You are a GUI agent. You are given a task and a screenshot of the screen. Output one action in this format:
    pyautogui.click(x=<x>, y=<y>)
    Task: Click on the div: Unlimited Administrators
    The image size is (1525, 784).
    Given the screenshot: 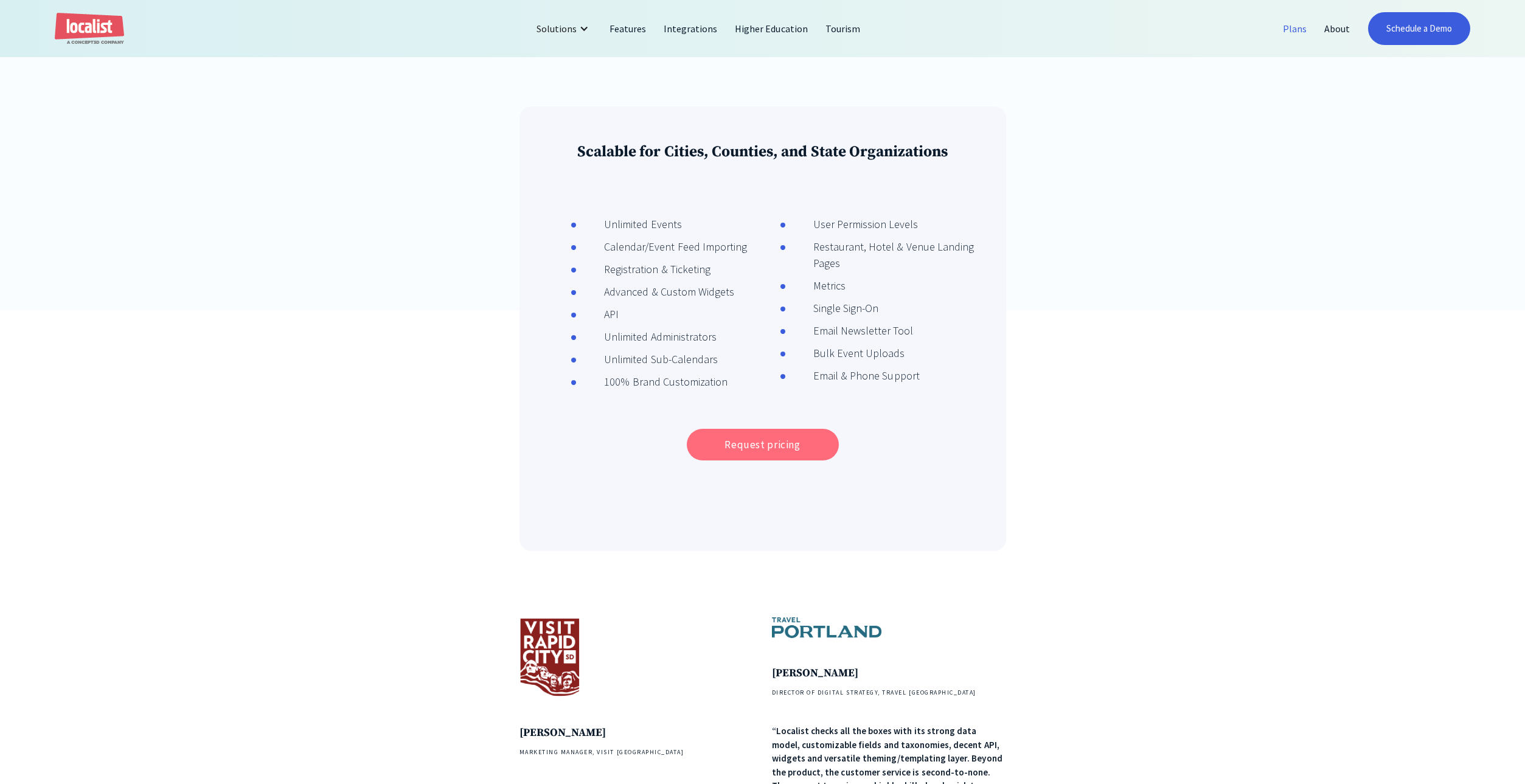 What is the action you would take?
    pyautogui.click(x=647, y=336)
    